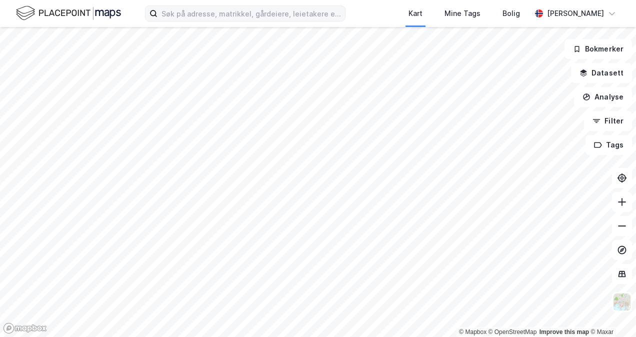 The height and width of the screenshot is (337, 636). What do you see at coordinates (69, 13) in the screenshot?
I see `img: logo.f888ab2527a4732fd821a326f86c7f29.svg` at bounding box center [69, 13].